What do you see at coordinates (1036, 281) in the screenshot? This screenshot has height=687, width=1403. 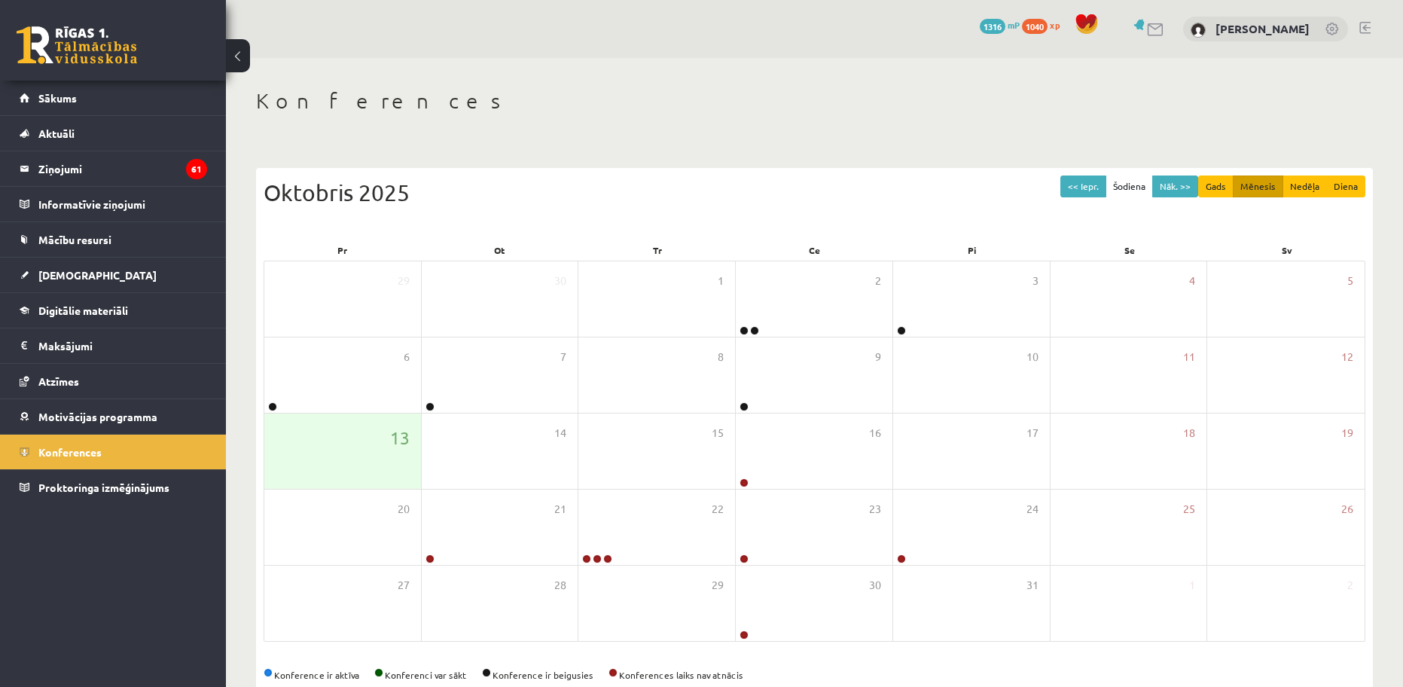 I see `span: 3` at bounding box center [1036, 281].